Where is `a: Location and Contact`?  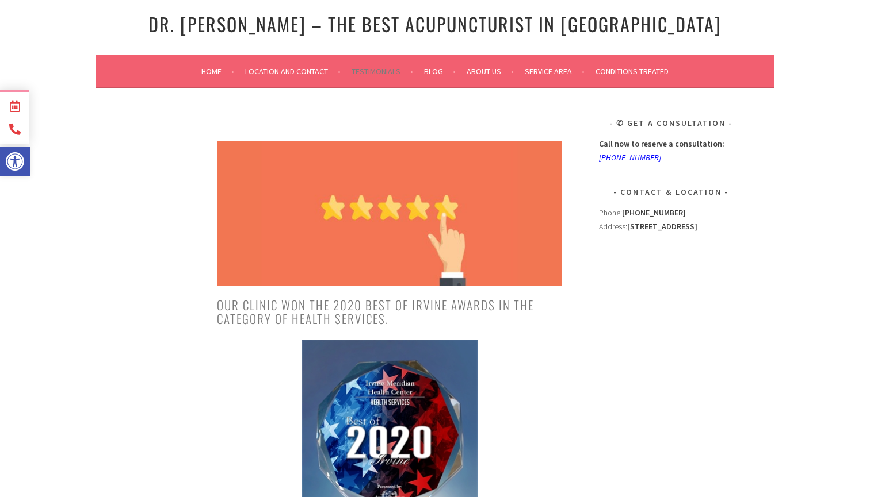
a: Location and Contact is located at coordinates (293, 71).